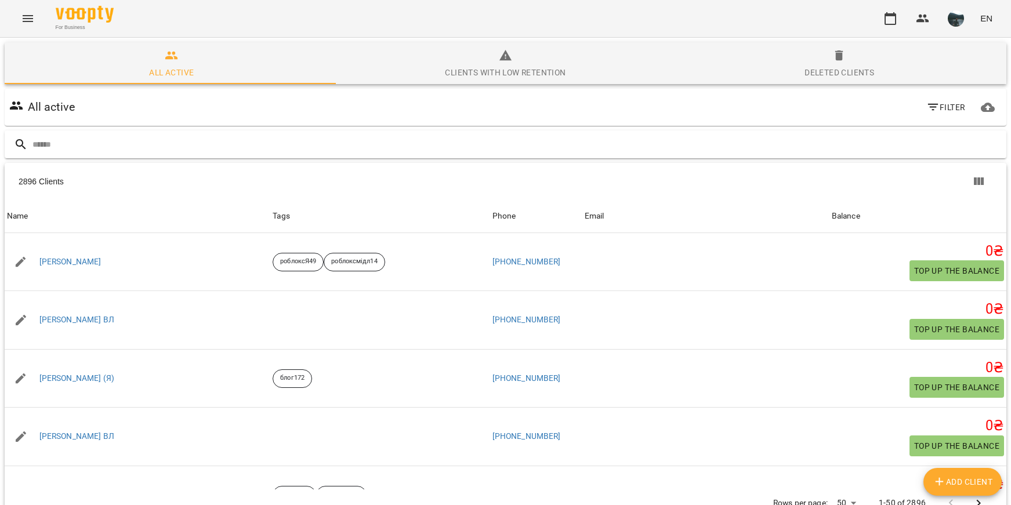 This screenshot has height=505, width=1011. Describe the element at coordinates (292, 378) in the screenshot. I see `p: блог172` at that location.